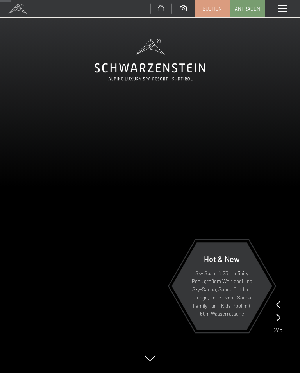 This screenshot has height=373, width=300. Describe the element at coordinates (222, 259) in the screenshot. I see `span: Hot & New` at that location.